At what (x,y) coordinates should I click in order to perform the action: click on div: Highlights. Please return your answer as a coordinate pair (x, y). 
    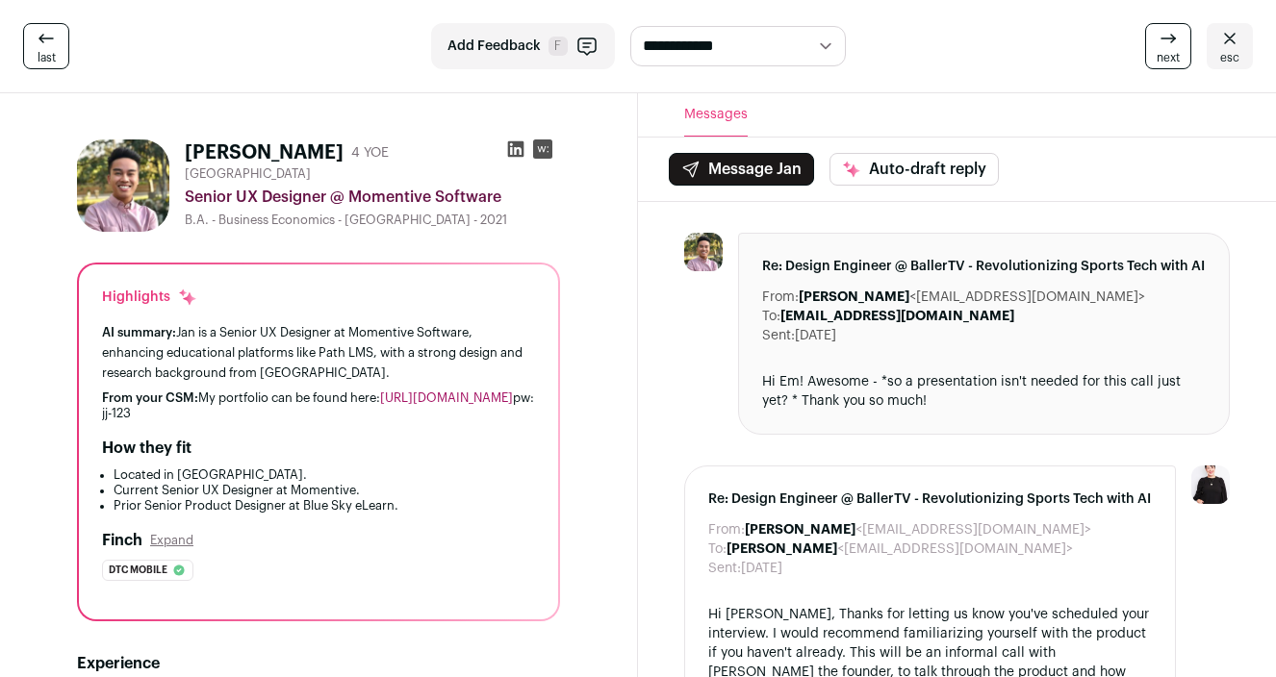
    Looking at the image, I should click on (149, 297).